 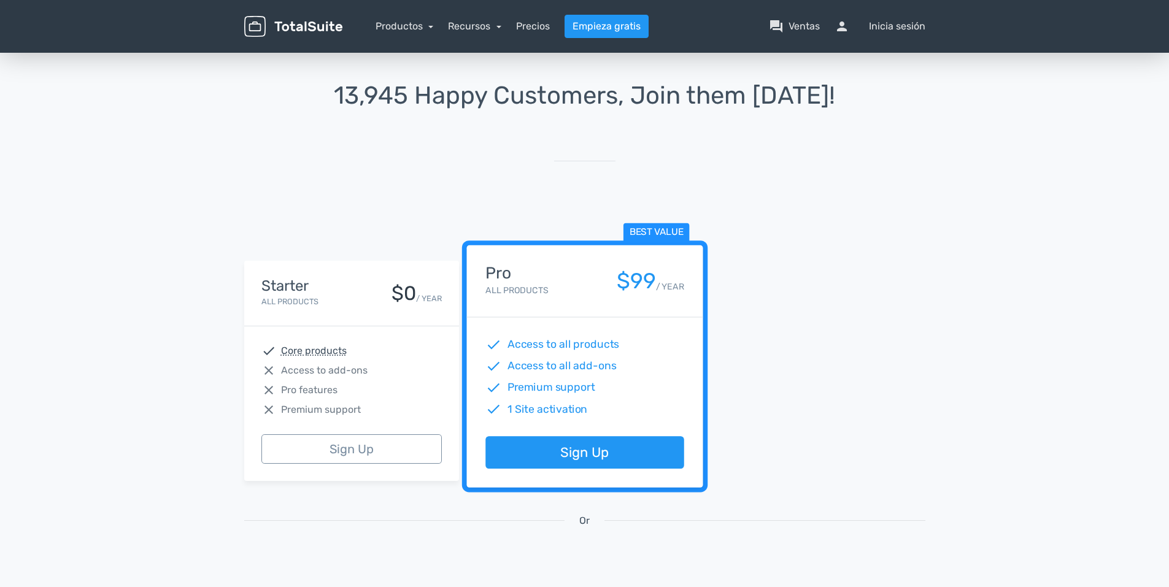 What do you see at coordinates (293, 26) in the screenshot?
I see `img: TotalSuite para WordPress` at bounding box center [293, 26].